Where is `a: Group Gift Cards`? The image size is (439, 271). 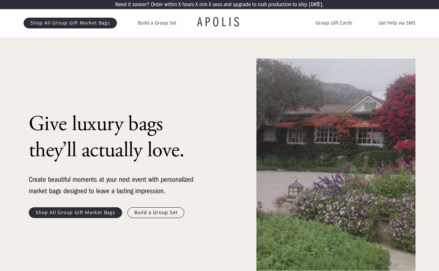 a: Group Gift Cards is located at coordinates (334, 23).